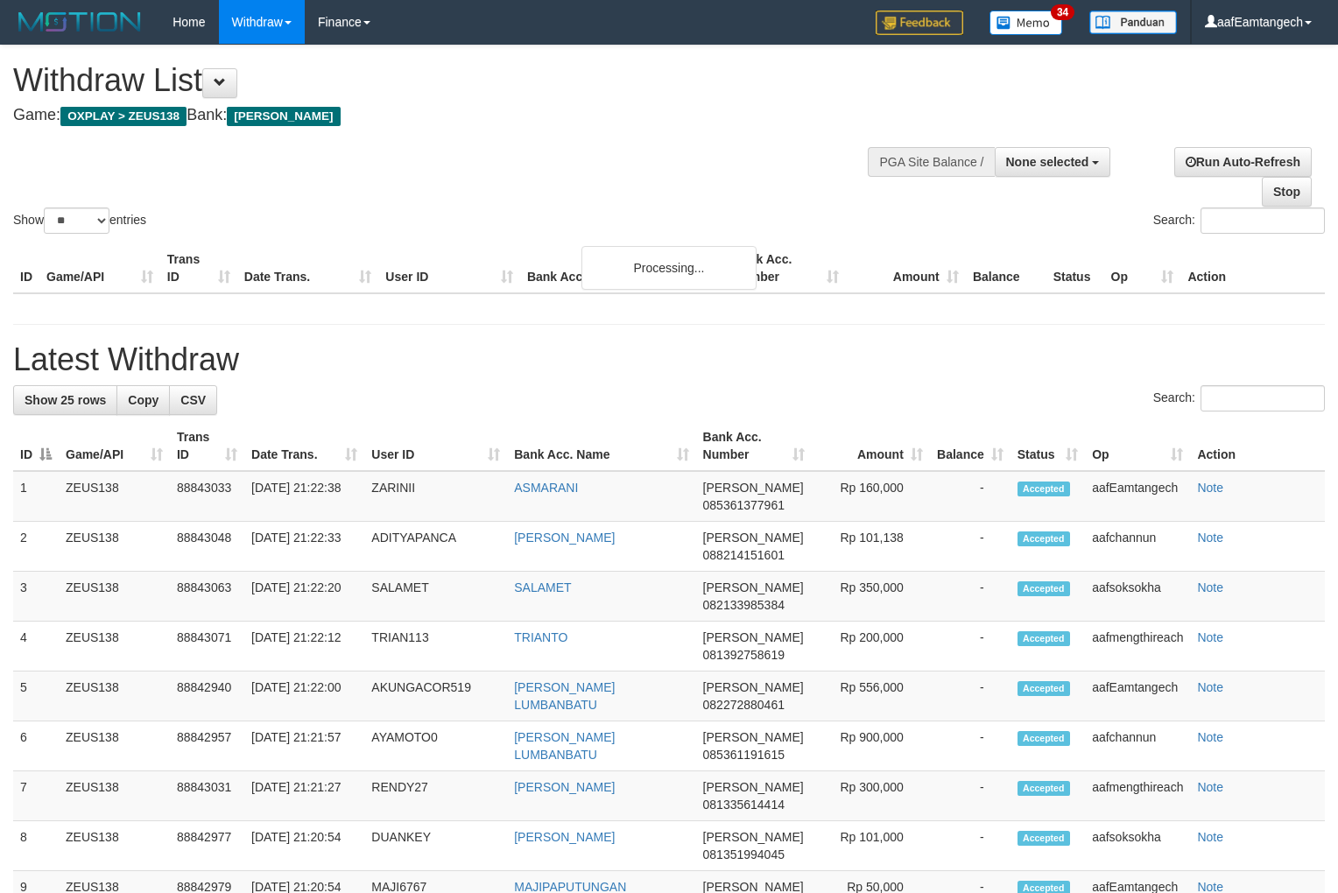 Image resolution: width=1338 pixels, height=893 pixels. What do you see at coordinates (435, 446) in the screenshot?
I see `th: User ID: activate to sort column ascending` at bounding box center [435, 446].